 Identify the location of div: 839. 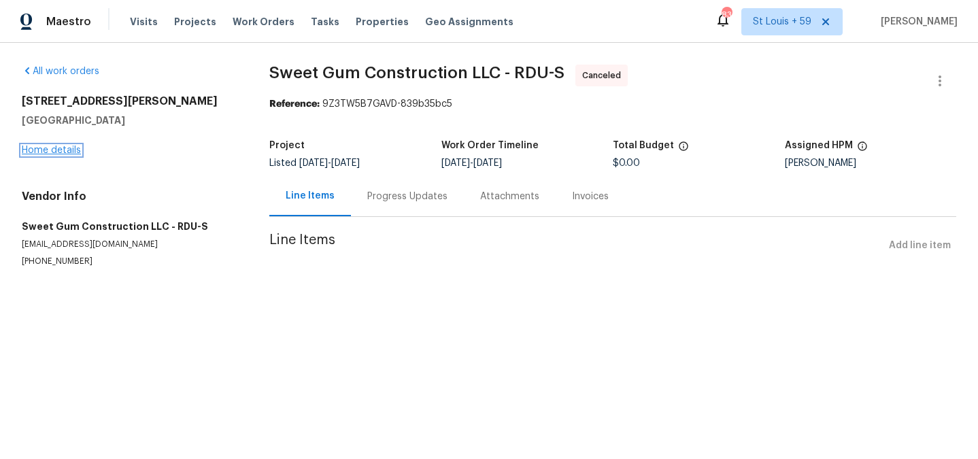
(726, 15).